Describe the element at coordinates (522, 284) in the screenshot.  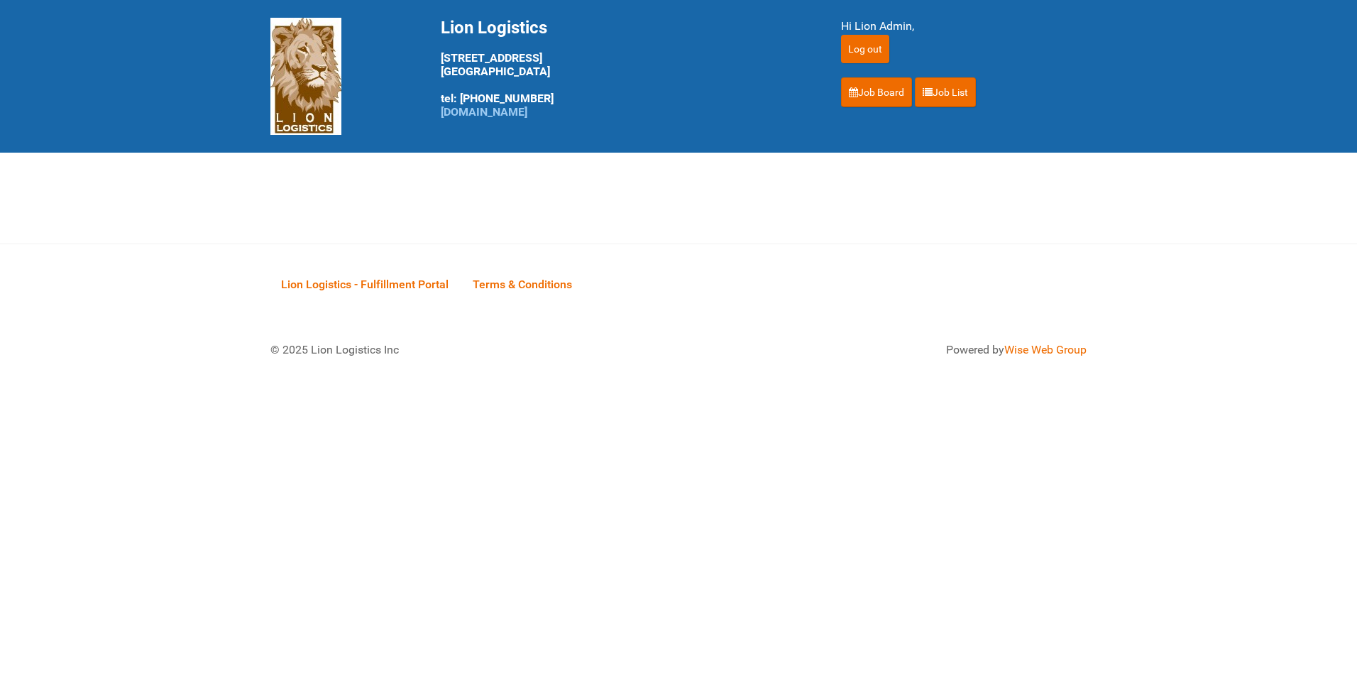
I see `span: Terms & Conditions` at that location.